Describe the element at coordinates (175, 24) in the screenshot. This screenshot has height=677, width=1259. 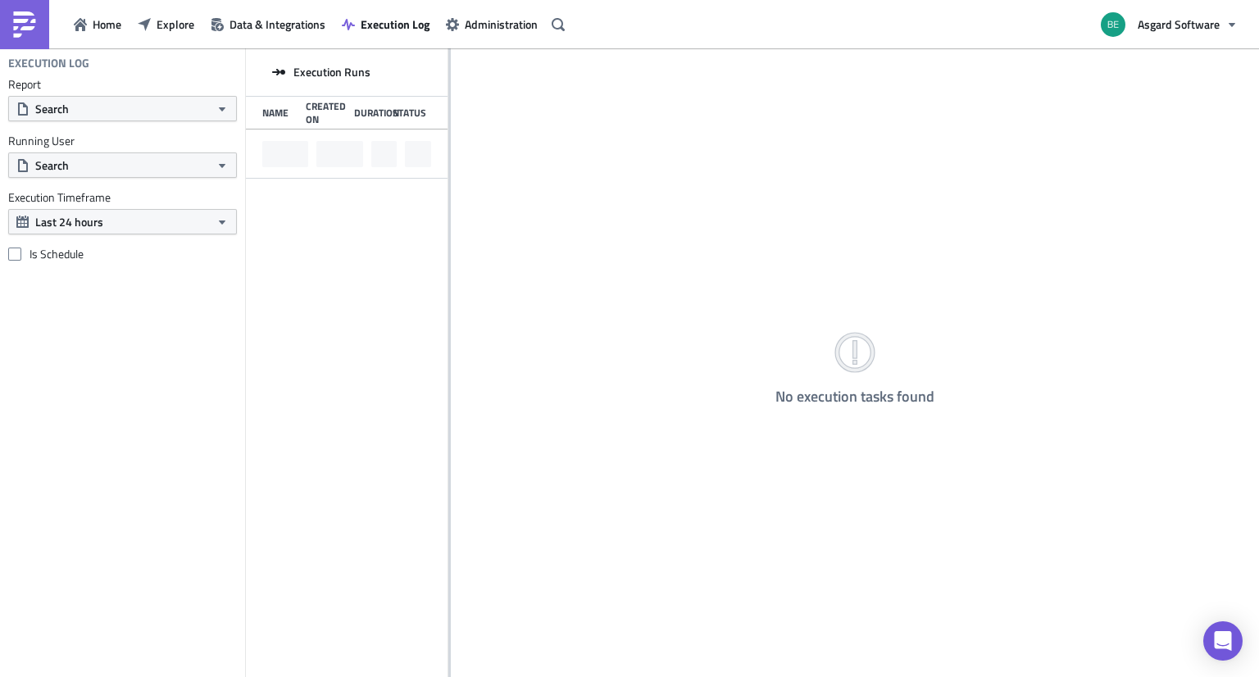
I see `span: Explore` at that location.